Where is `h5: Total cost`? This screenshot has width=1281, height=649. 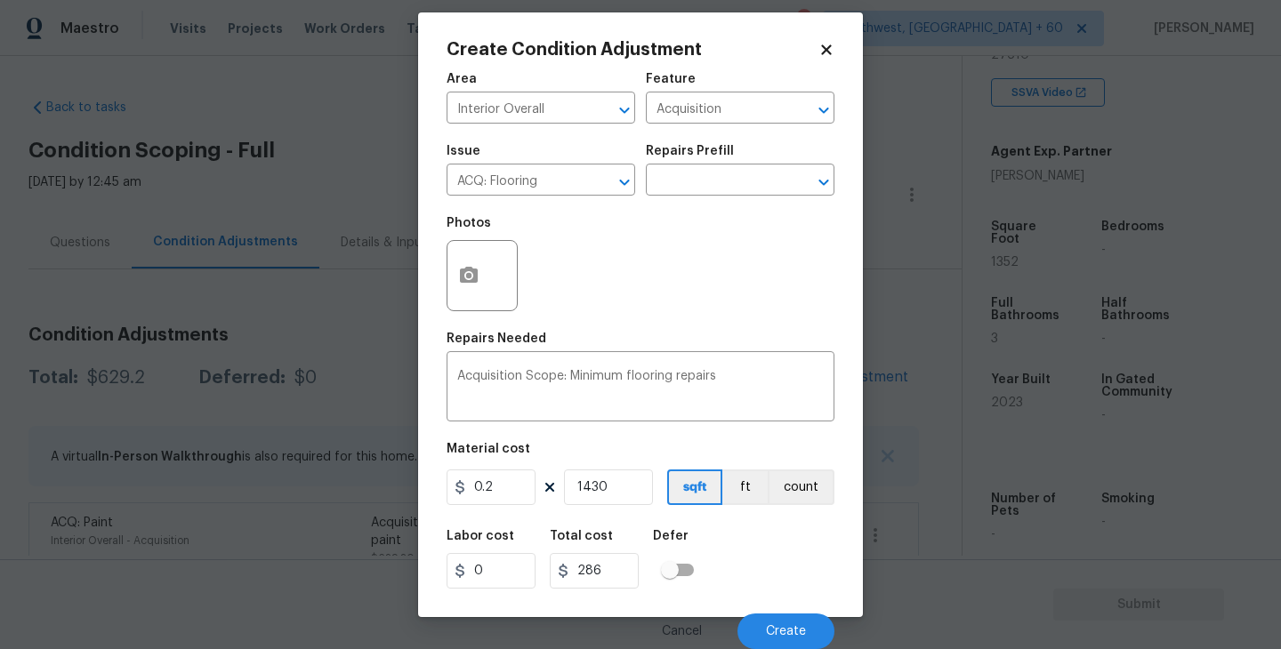
h5: Total cost is located at coordinates (581, 536).